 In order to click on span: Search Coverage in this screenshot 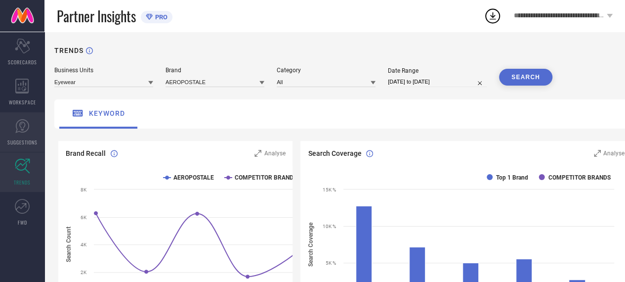, I will do `click(334, 153)`.